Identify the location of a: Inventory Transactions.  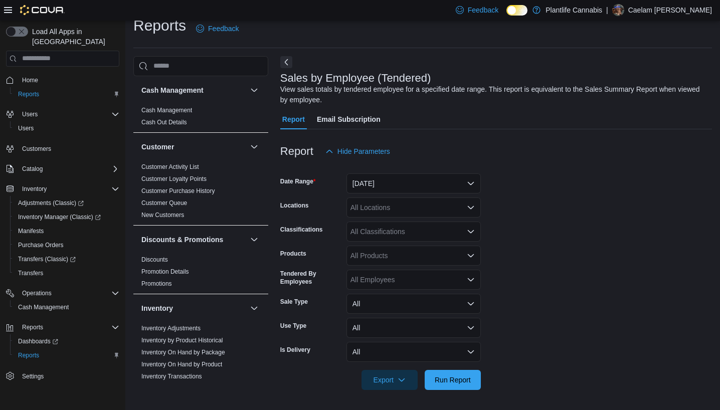
(171, 376).